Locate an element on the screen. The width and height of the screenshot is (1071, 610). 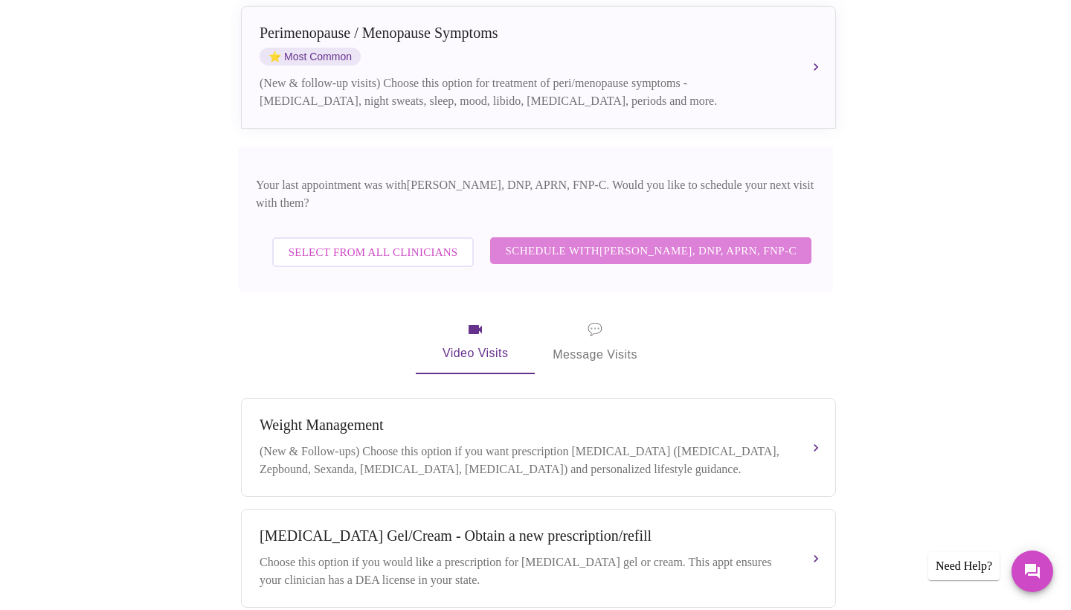
button: Perimenopause / Menopause SymptomsstarMost Common(New & follow-up visits) Choose this option for ... is located at coordinates (538, 67).